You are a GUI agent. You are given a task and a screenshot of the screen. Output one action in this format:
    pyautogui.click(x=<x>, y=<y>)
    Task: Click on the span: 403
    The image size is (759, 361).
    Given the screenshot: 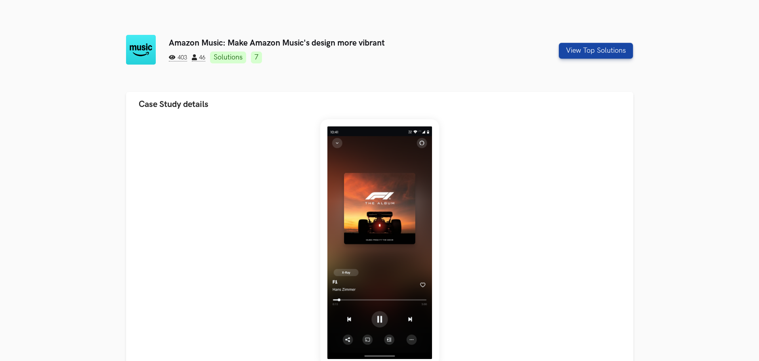 What is the action you would take?
    pyautogui.click(x=178, y=58)
    